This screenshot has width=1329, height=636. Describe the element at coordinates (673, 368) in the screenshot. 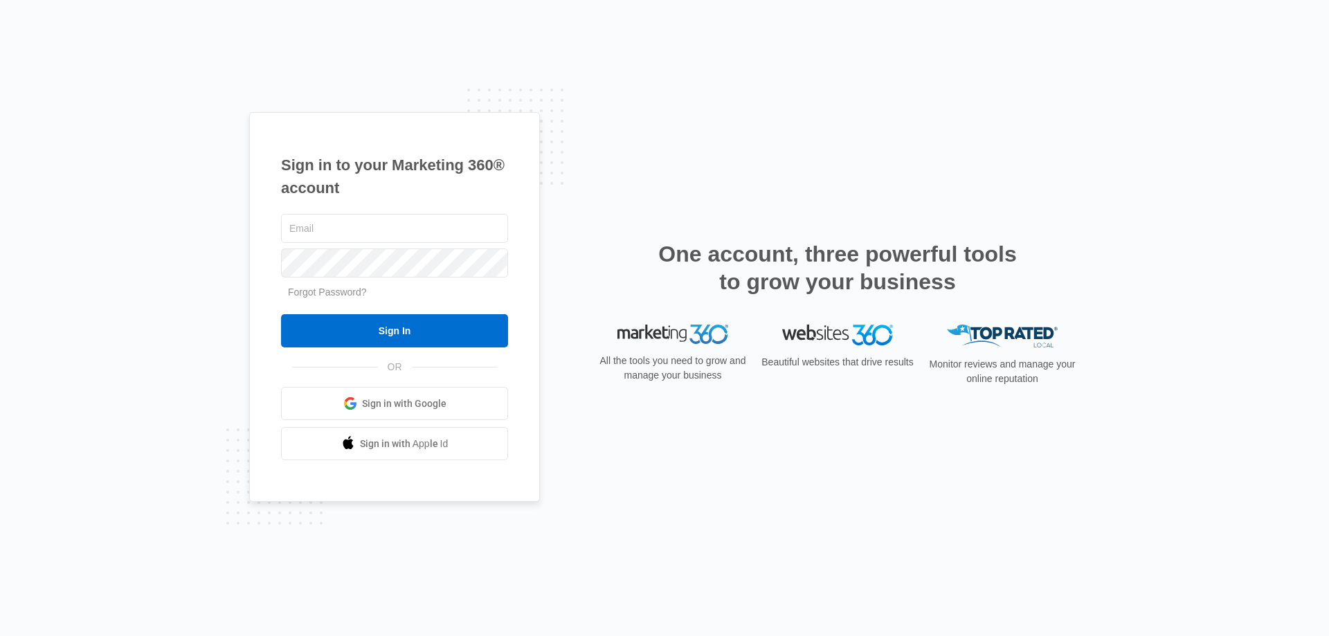

I see `p: All the tools you need to grow and manage your business` at that location.